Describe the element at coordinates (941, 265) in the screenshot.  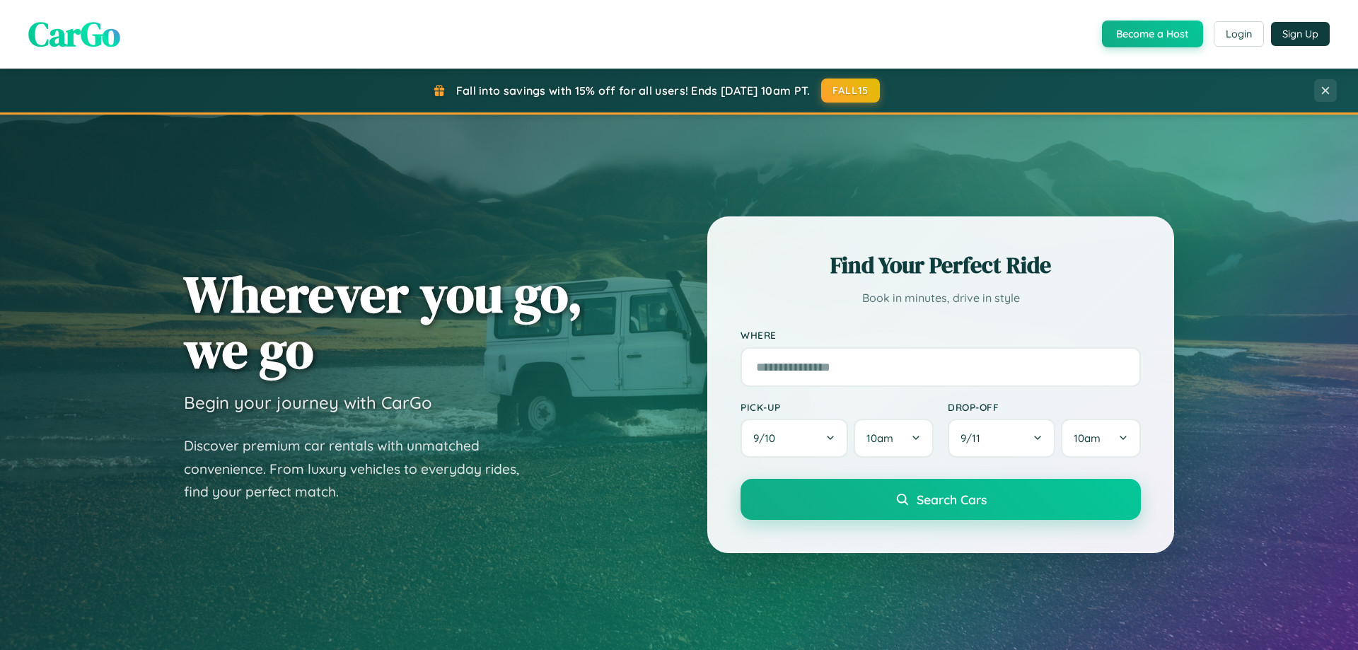
I see `h2: Find Your Perfect Ride` at that location.